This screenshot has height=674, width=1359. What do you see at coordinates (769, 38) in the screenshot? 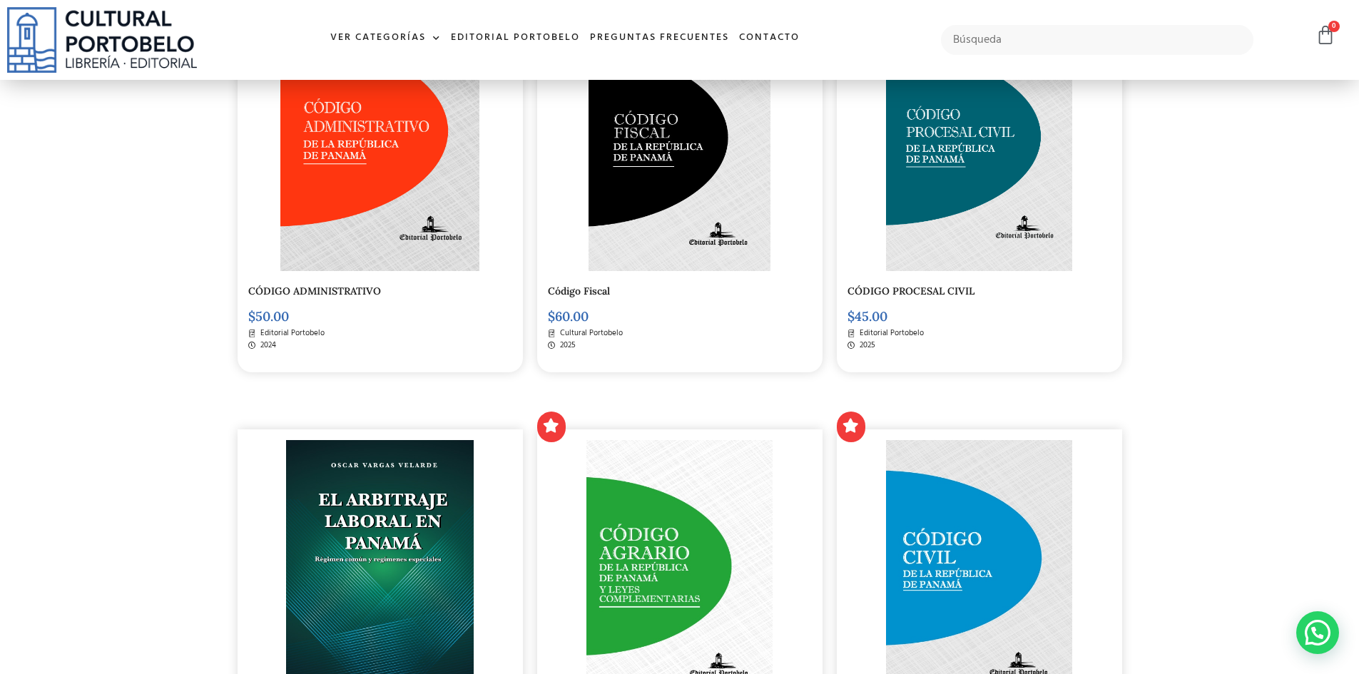
I see `a: Contacto` at bounding box center [769, 38].